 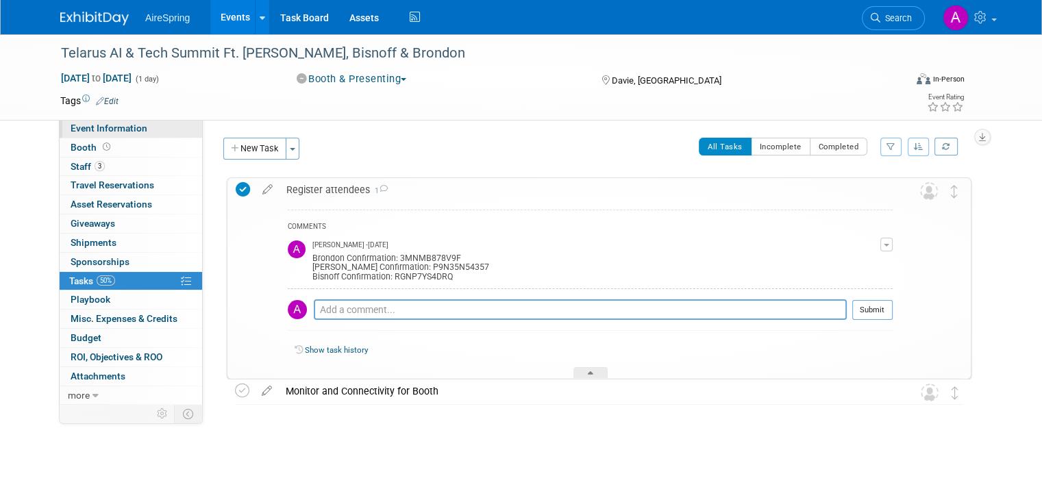 What do you see at coordinates (107, 101) in the screenshot?
I see `a: Edit` at bounding box center [107, 101].